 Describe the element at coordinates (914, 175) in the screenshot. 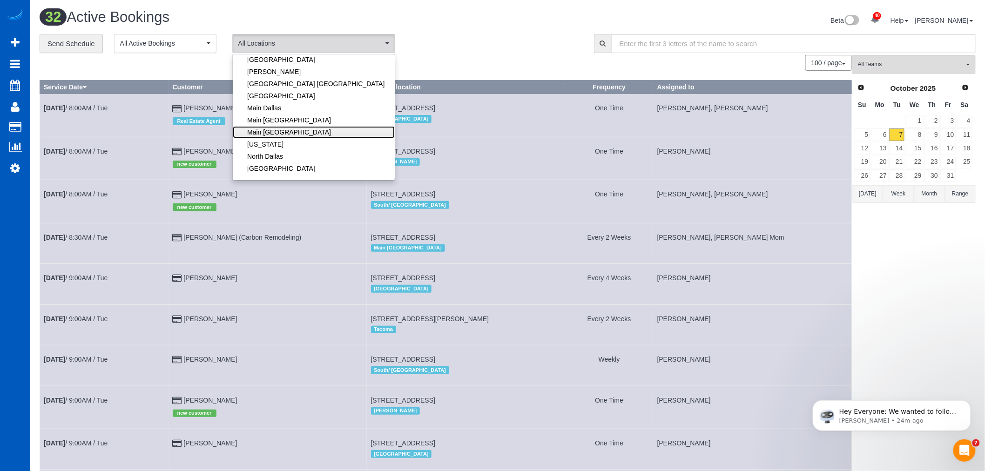

I see `a: 29` at that location.